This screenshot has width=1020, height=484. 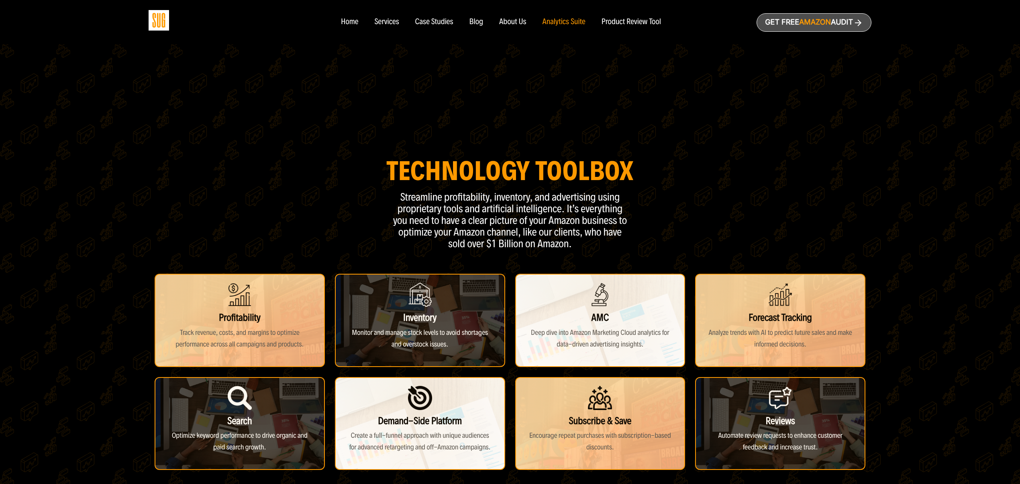 What do you see at coordinates (564, 22) in the screenshot?
I see `a: Analytics Suite` at bounding box center [564, 22].